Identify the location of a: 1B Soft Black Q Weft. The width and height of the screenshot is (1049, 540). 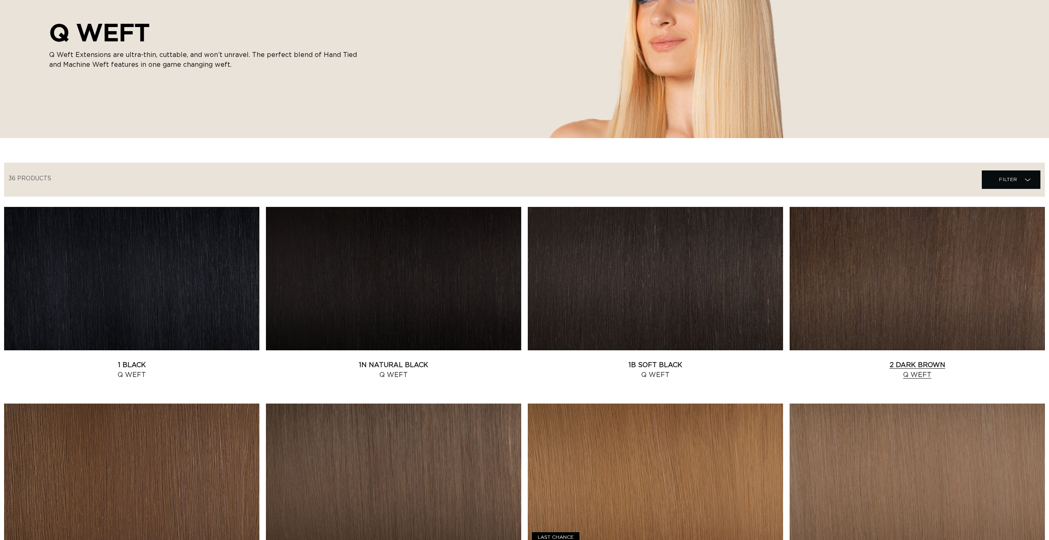
(655, 370).